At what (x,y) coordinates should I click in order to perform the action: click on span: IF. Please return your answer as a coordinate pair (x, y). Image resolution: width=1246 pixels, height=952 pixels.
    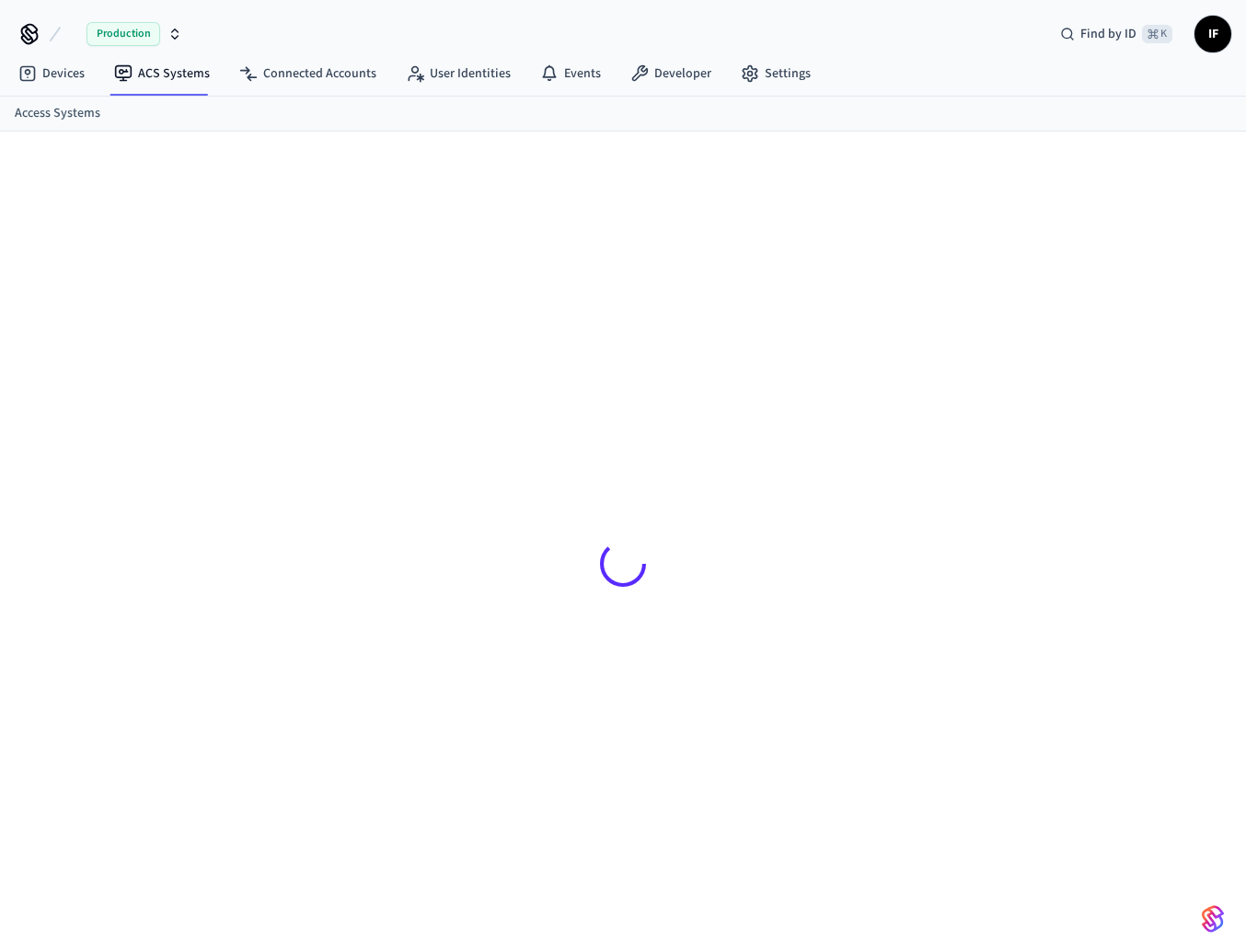
    Looking at the image, I should click on (1213, 34).